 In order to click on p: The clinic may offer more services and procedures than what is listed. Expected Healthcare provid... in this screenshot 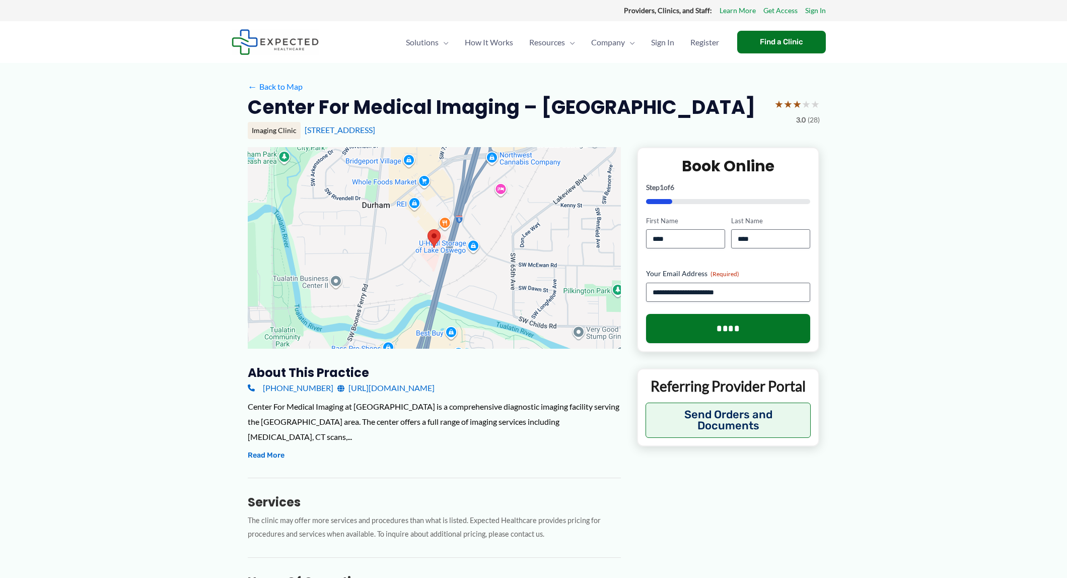, I will do `click(434, 527)`.